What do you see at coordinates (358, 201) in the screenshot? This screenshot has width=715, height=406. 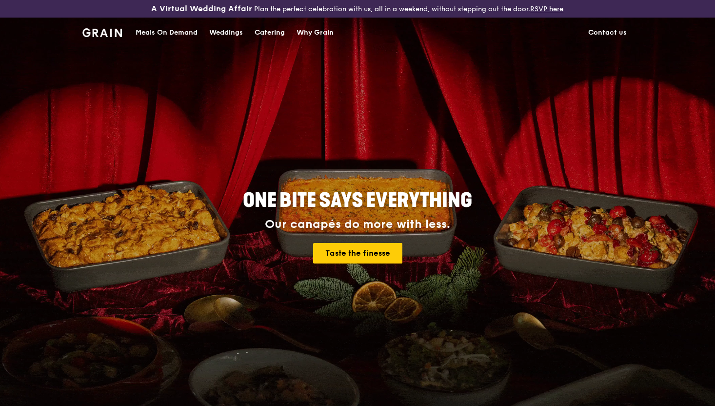 I see `span: ONE BITE SAYS EVERYTHING` at bounding box center [358, 201].